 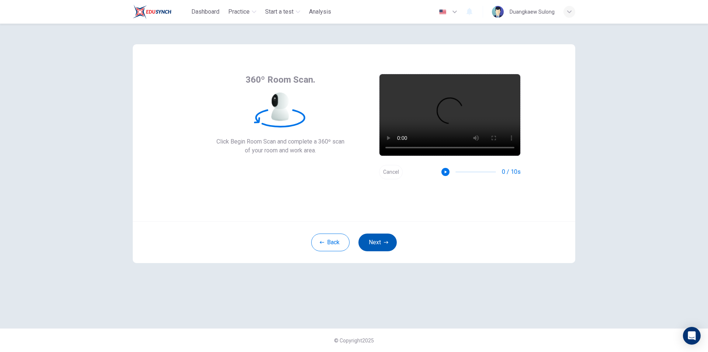 What do you see at coordinates (320, 12) in the screenshot?
I see `a: Analysis` at bounding box center [320, 12].